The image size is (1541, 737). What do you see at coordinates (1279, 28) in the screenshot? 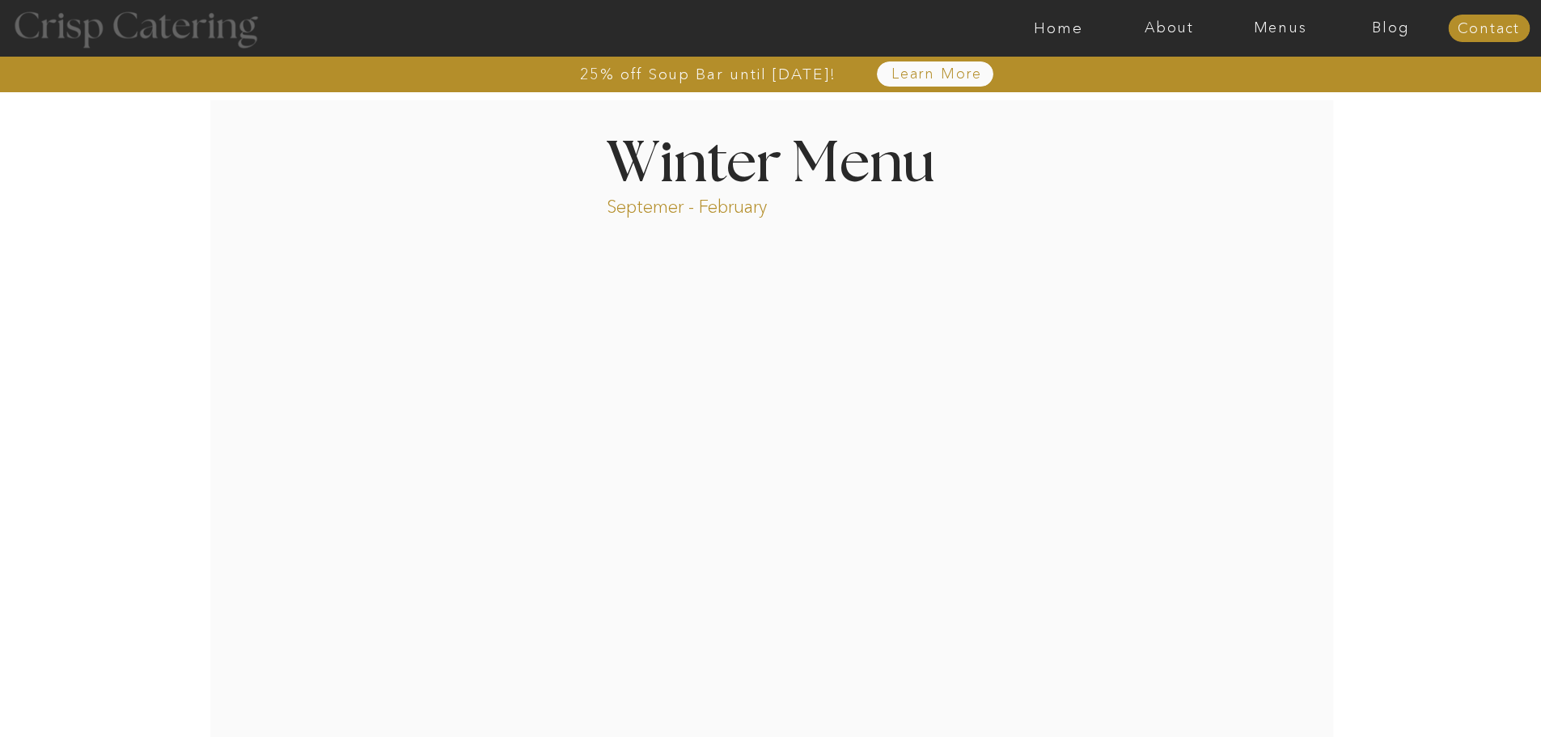
I see `nav: Menus` at bounding box center [1279, 28].